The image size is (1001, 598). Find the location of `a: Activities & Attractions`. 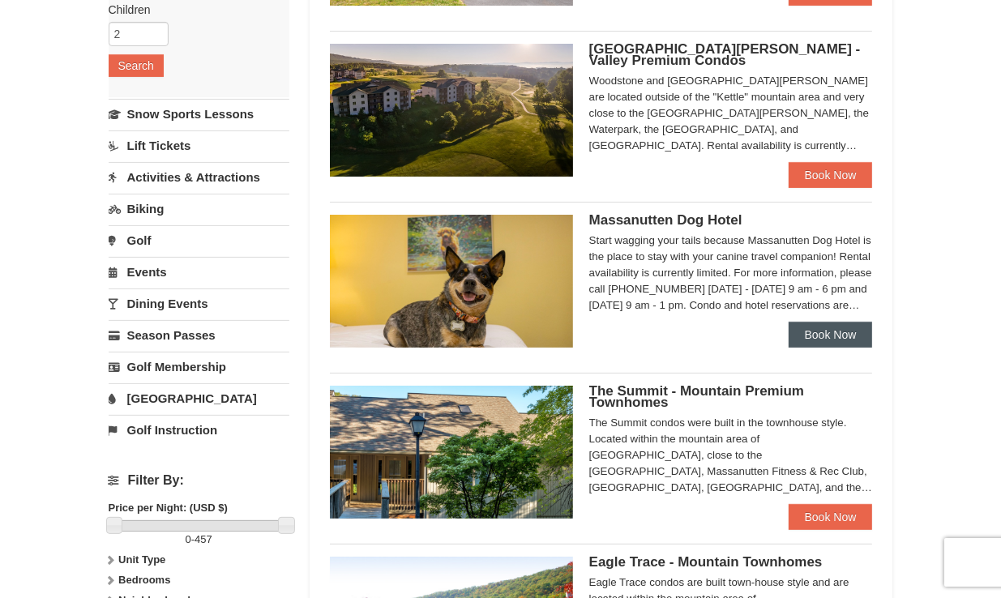

a: Activities & Attractions is located at coordinates (199, 177).